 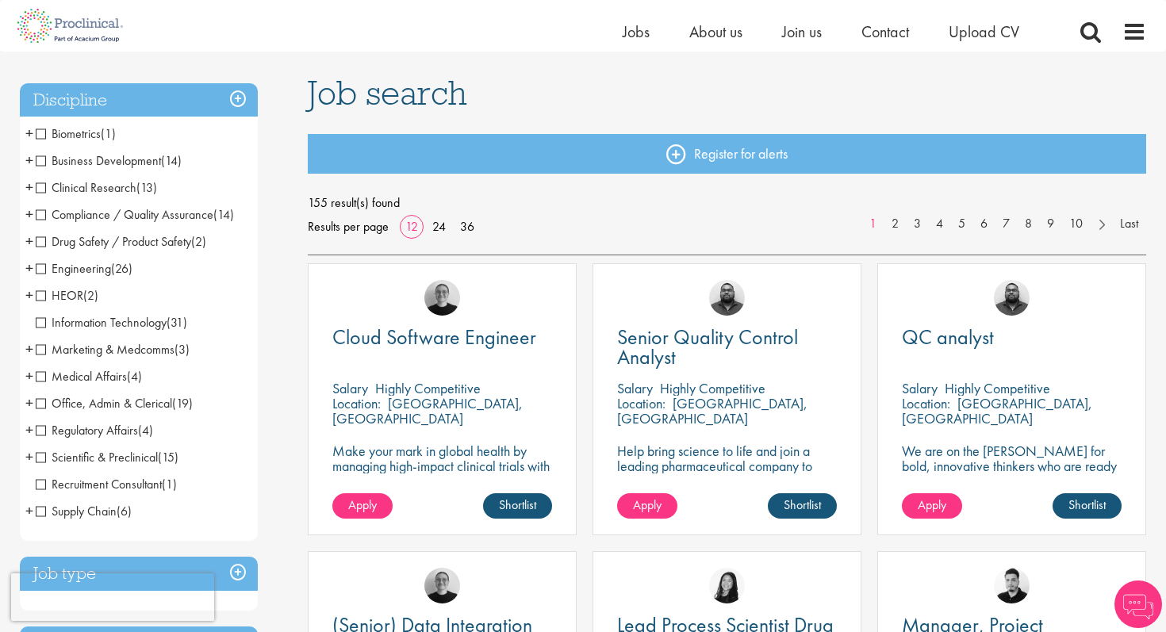 What do you see at coordinates (467, 226) in the screenshot?
I see `a: 36` at bounding box center [467, 226].